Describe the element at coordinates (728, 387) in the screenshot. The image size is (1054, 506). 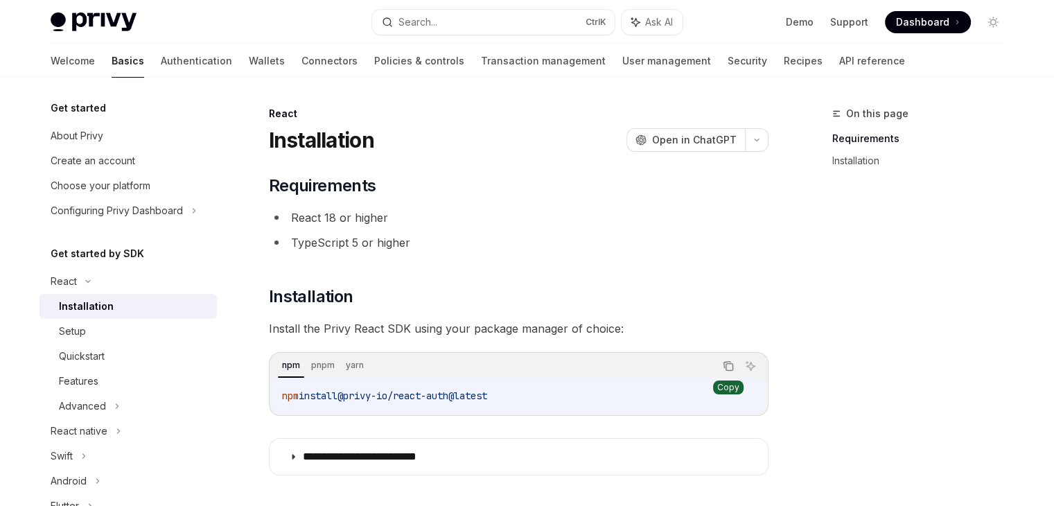
I see `div: Copy` at that location.